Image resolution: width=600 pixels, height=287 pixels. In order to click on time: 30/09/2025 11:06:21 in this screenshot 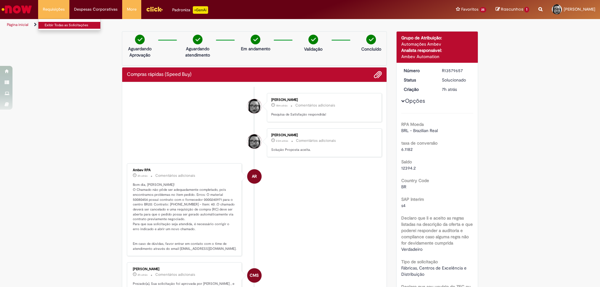, I will do `click(142, 176)`.